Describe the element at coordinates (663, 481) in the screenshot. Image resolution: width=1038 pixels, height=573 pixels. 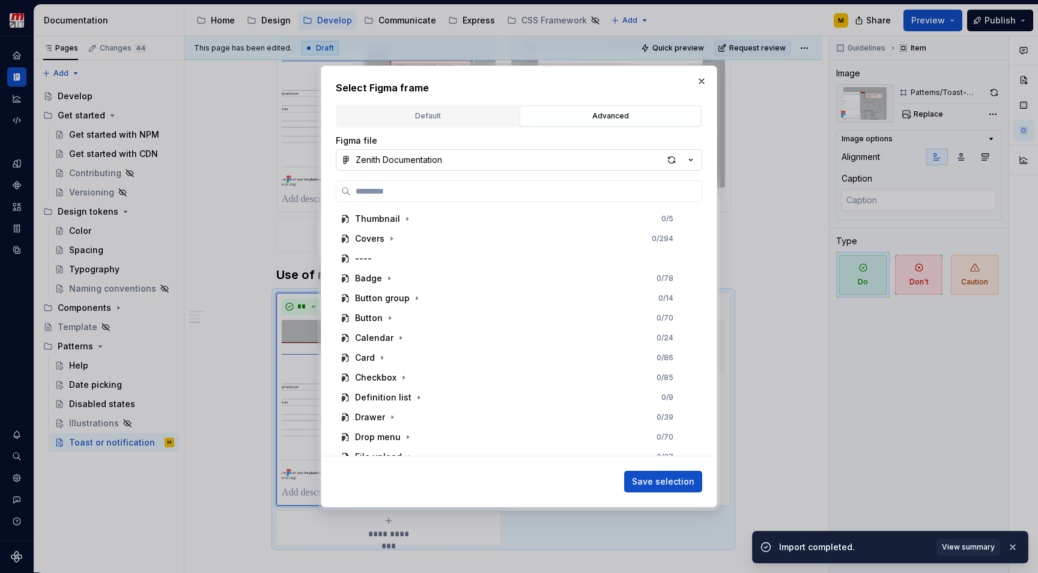
I see `button: Save selection` at that location.